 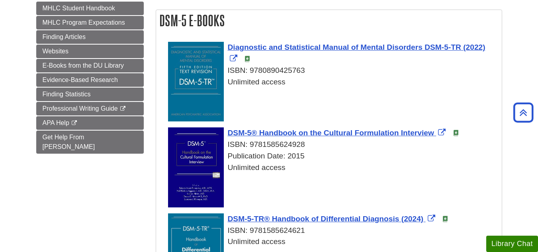 I want to click on a: MHLC Program Expectations, so click(x=90, y=23).